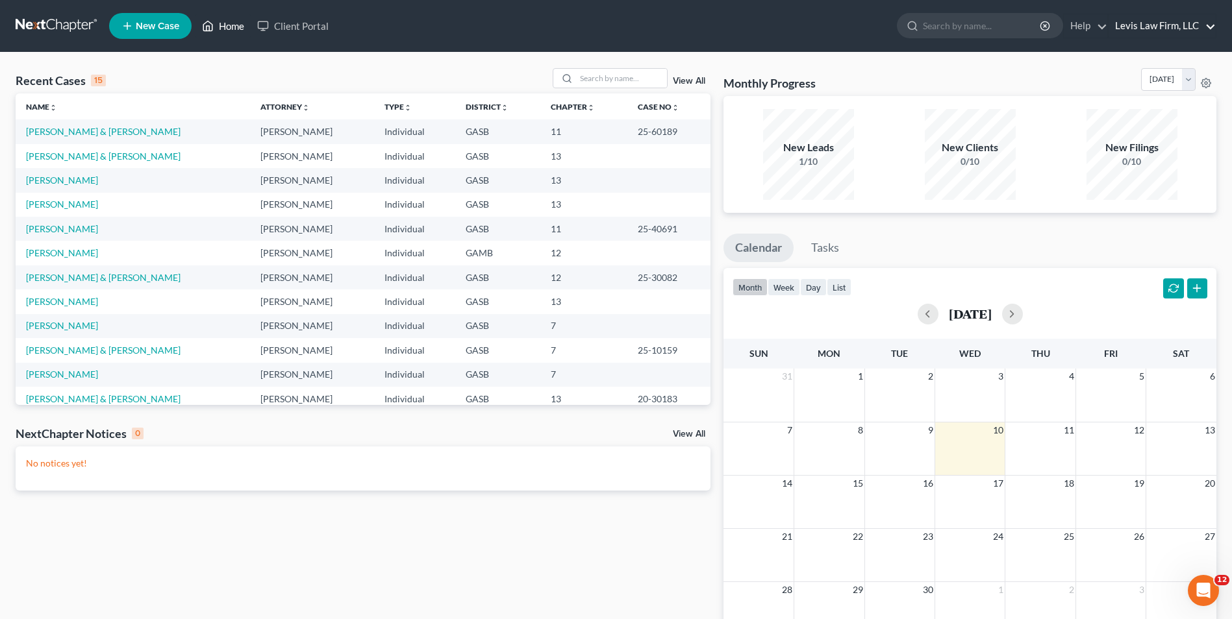 The width and height of the screenshot is (1232, 619). Describe the element at coordinates (669, 350) in the screenshot. I see `td: 25-10159` at that location.